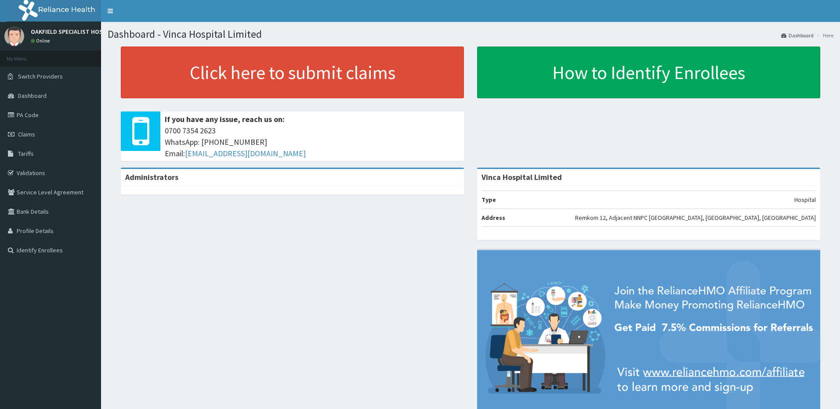 The width and height of the screenshot is (840, 409). What do you see at coordinates (805, 200) in the screenshot?
I see `p: Hospital` at bounding box center [805, 200].